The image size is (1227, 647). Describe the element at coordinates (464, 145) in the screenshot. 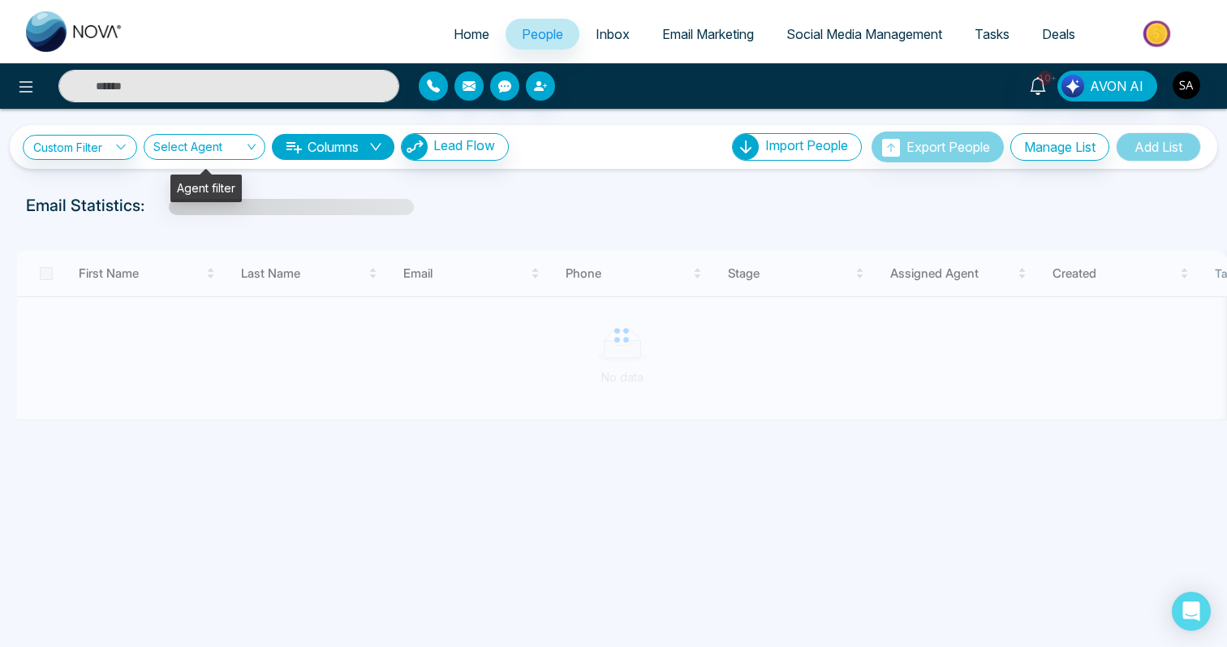

I see `span: Lead Flow` at that location.